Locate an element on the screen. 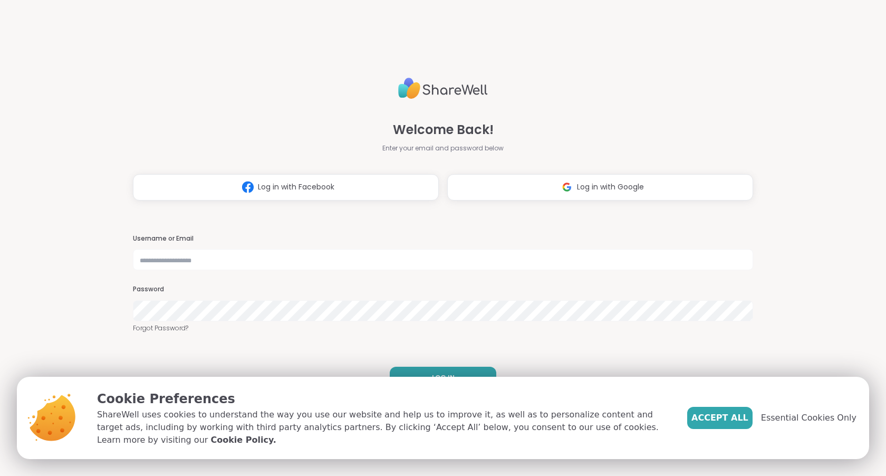 This screenshot has height=476, width=886. h3: Username or Email is located at coordinates (443, 238).